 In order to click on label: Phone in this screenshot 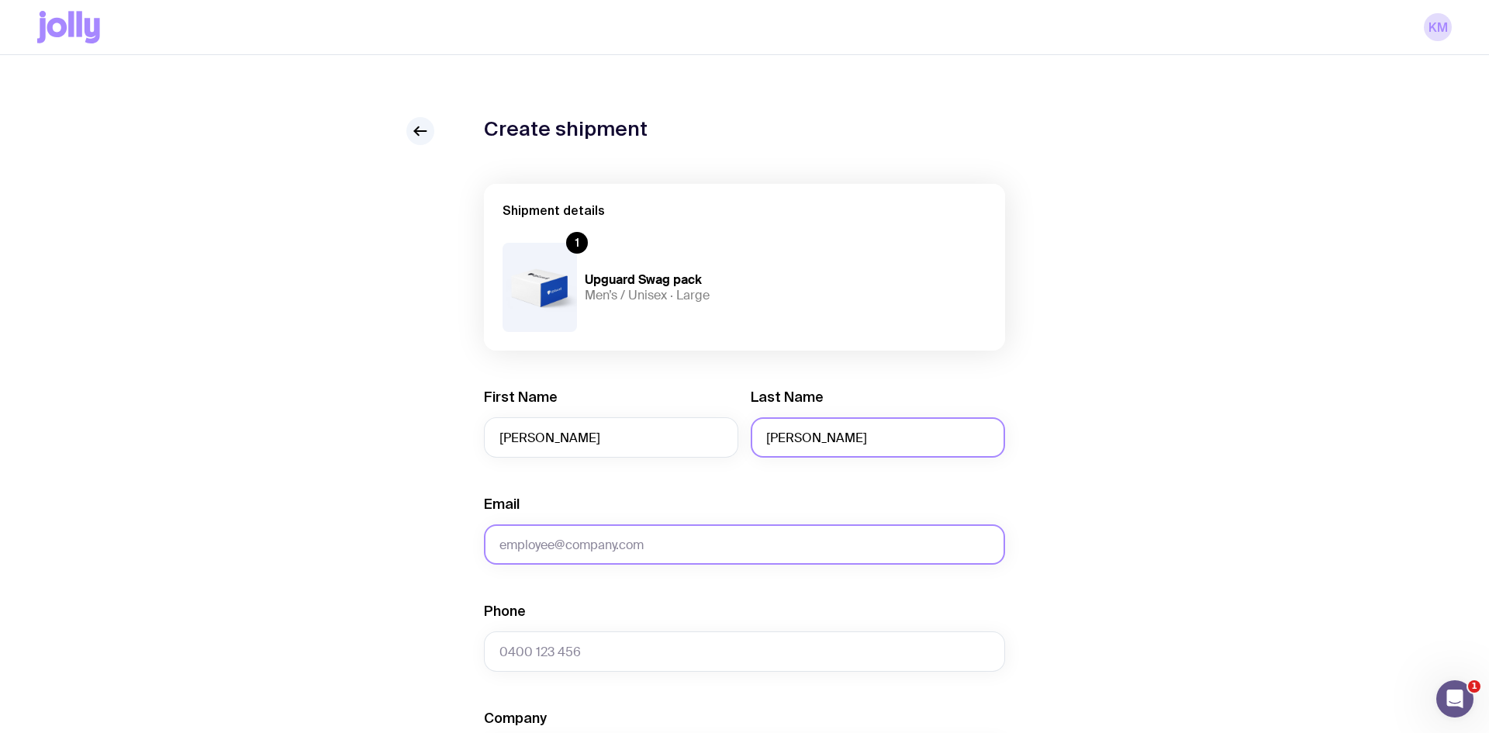, I will do `click(505, 611)`.